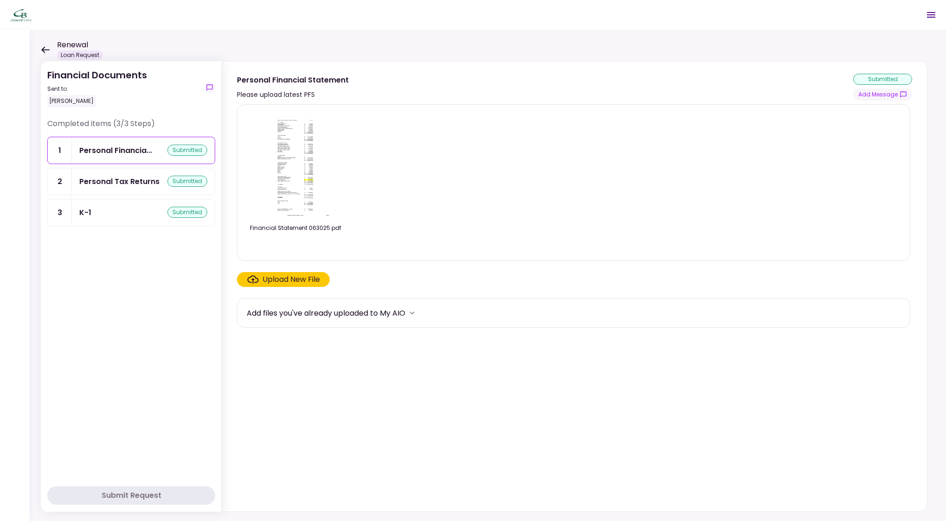 This screenshot has height=521, width=946. Describe the element at coordinates (80, 45) in the screenshot. I see `h1: Renewal` at that location.